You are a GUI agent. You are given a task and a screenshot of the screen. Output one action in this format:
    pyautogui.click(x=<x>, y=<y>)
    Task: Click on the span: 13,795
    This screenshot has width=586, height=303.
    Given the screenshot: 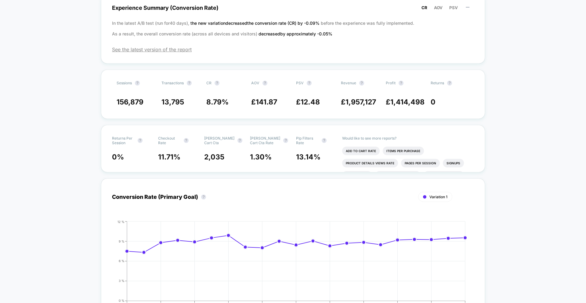 What is the action you would take?
    pyautogui.click(x=173, y=102)
    